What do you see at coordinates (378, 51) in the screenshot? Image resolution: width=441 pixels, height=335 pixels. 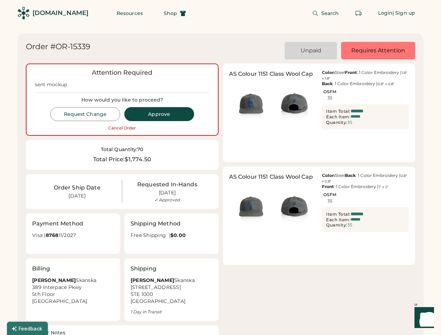 I see `div: Requires Attention` at bounding box center [378, 51].